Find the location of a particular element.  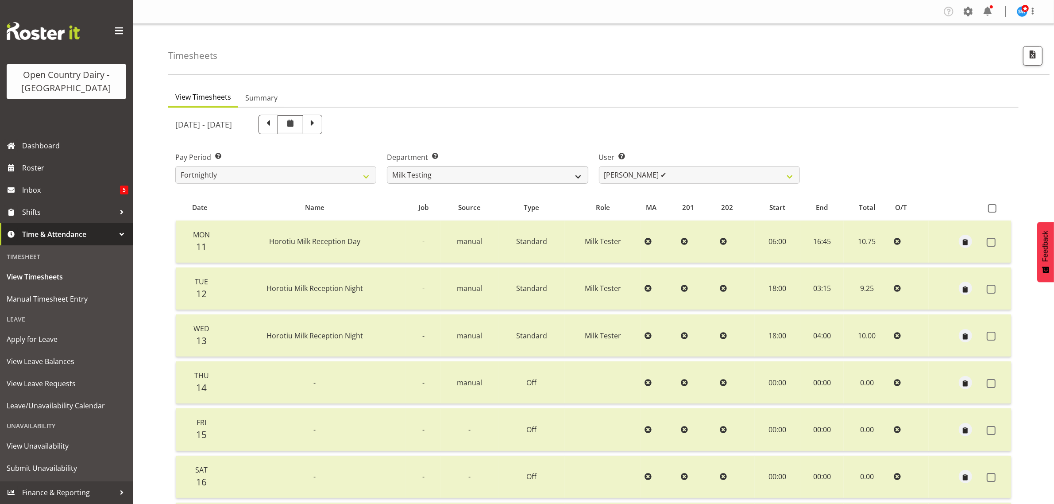

div: Unavailability is located at coordinates (66, 425).